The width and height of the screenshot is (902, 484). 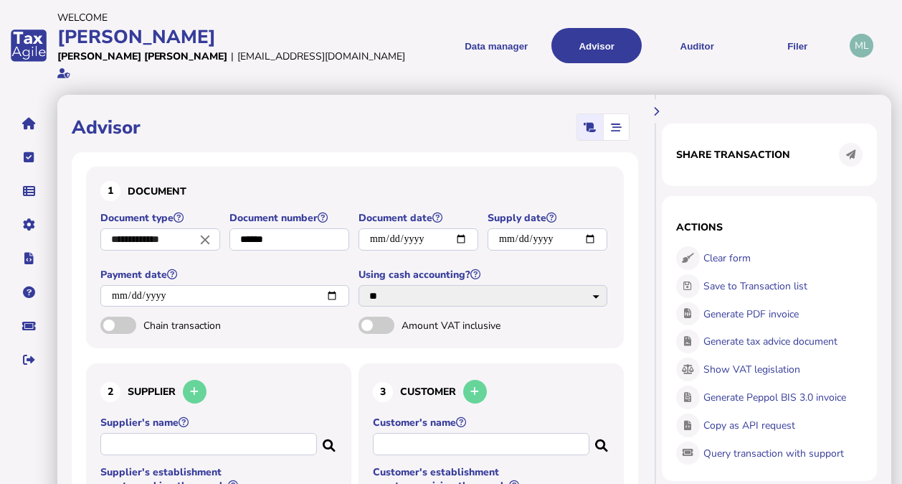 What do you see at coordinates (656, 111) in the screenshot?
I see `button: Hide` at bounding box center [656, 111].